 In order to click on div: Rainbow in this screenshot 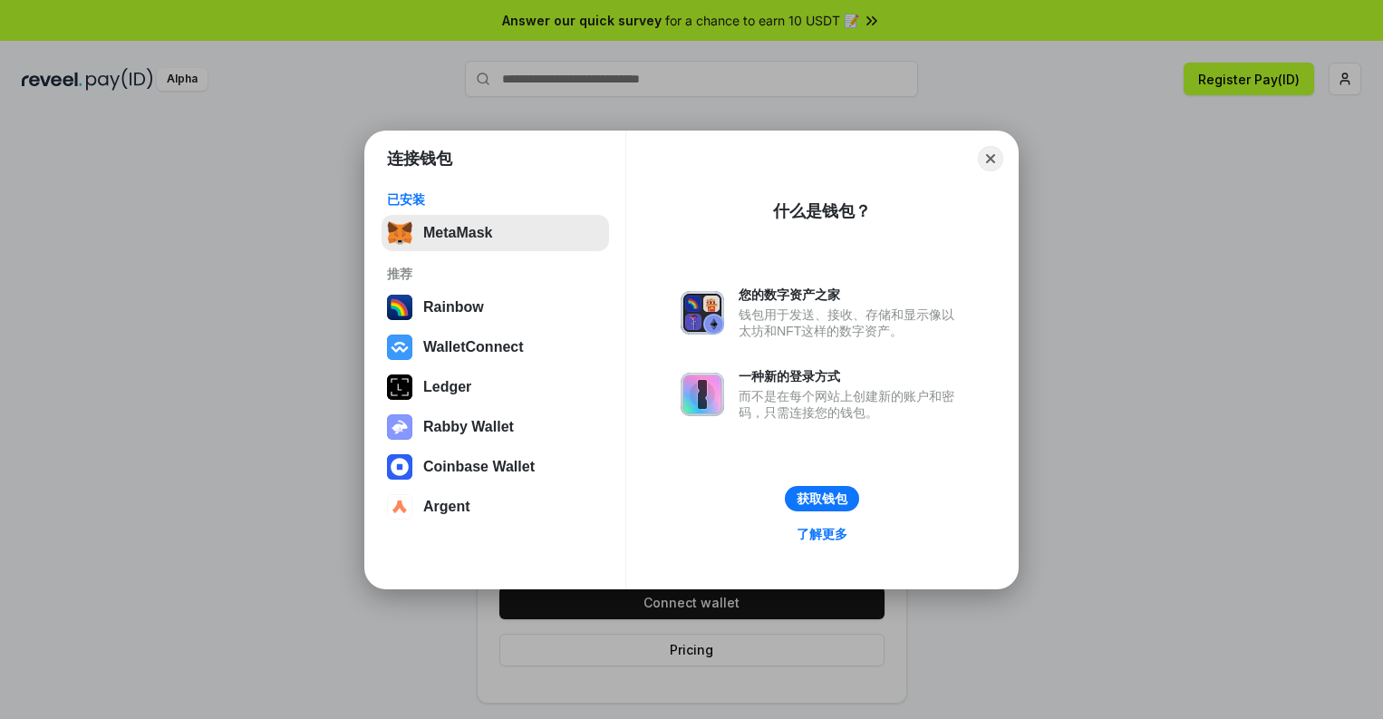, I will do `click(453, 307)`.